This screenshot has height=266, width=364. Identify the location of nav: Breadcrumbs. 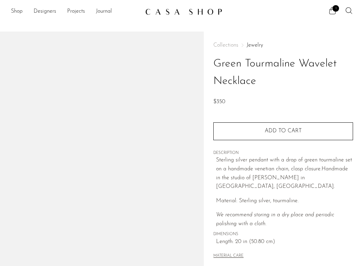
(283, 45).